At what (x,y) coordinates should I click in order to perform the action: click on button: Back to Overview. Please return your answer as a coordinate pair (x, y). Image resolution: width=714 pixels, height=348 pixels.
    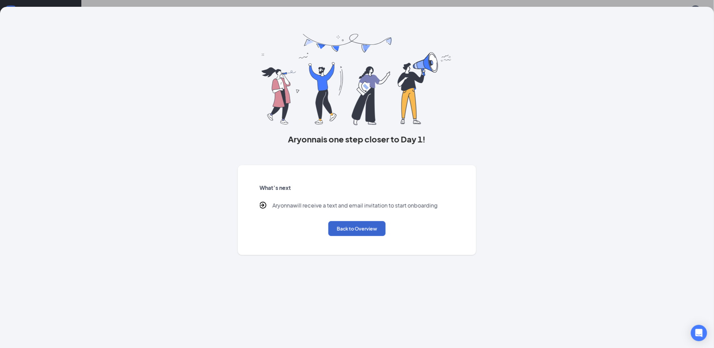
    Looking at the image, I should click on (357, 228).